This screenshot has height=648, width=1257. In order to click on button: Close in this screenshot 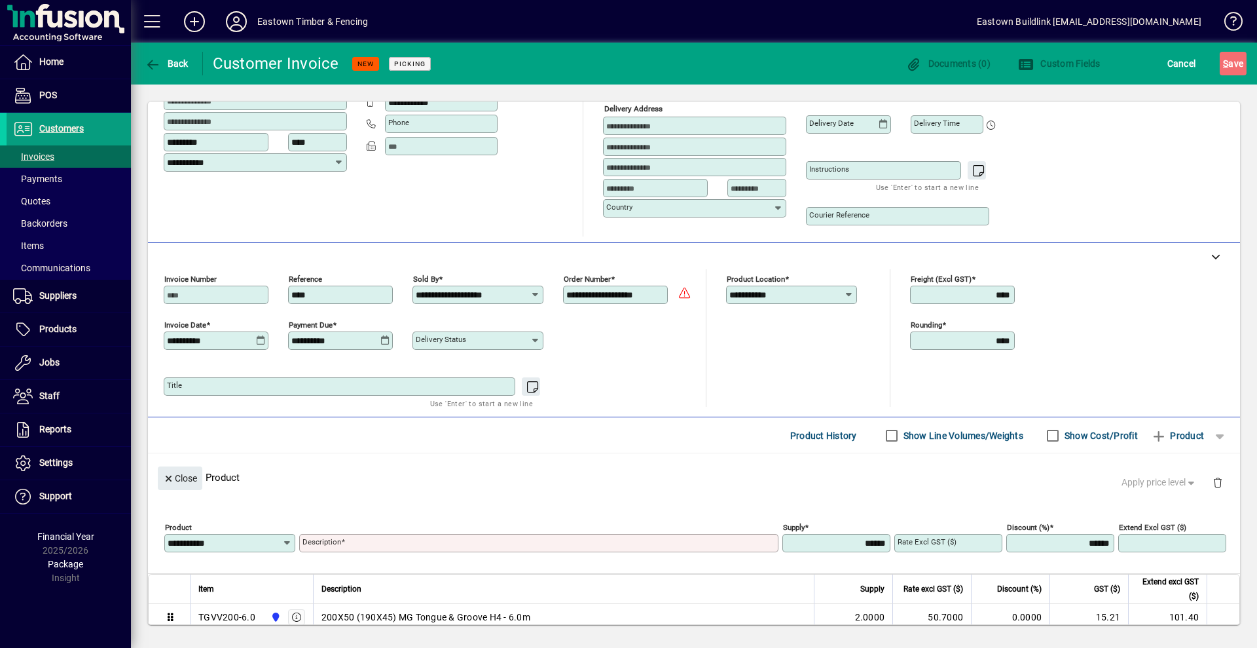, I will do `click(180, 478)`.